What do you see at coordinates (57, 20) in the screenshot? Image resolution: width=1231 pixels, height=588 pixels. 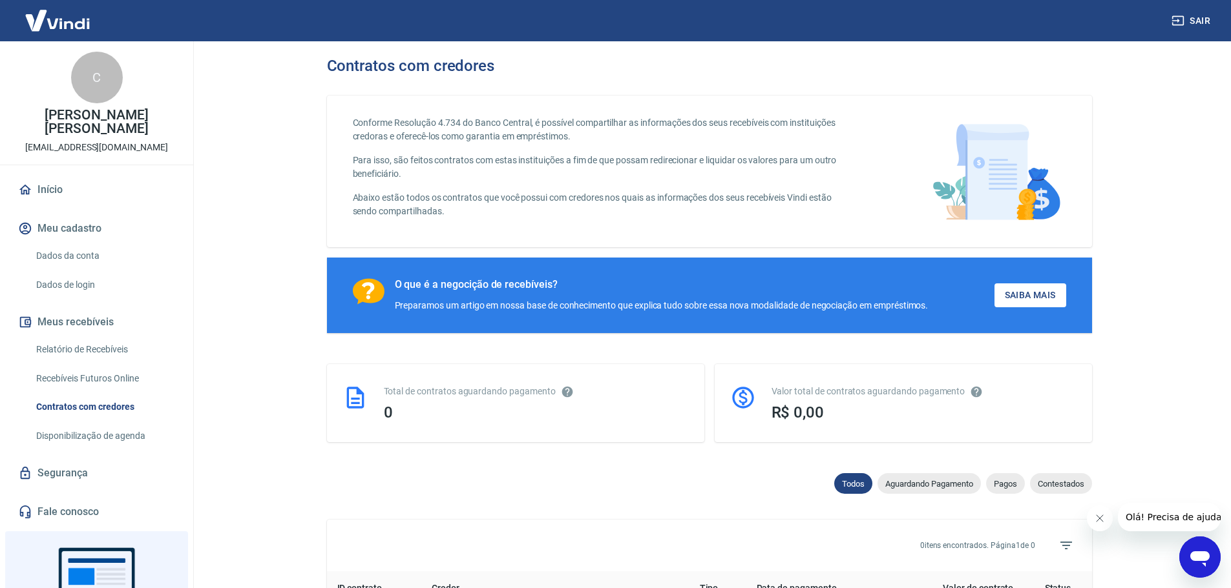 I see `img: Vindi` at bounding box center [57, 20].